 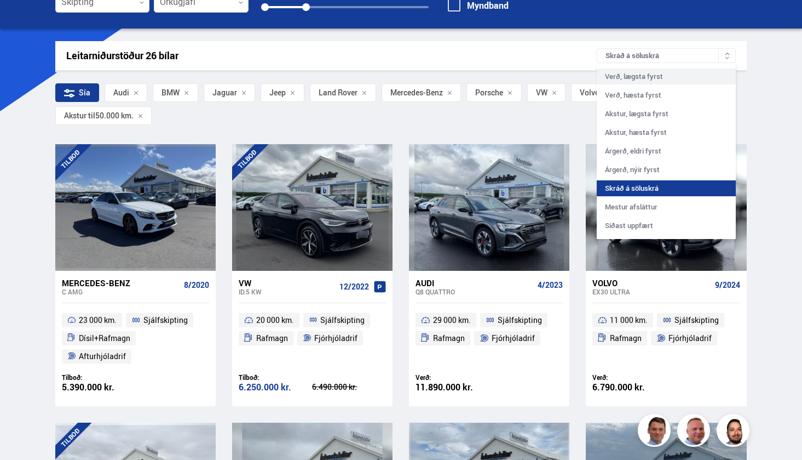 I want to click on div: Verð, hæsta fyrst, so click(x=667, y=95).